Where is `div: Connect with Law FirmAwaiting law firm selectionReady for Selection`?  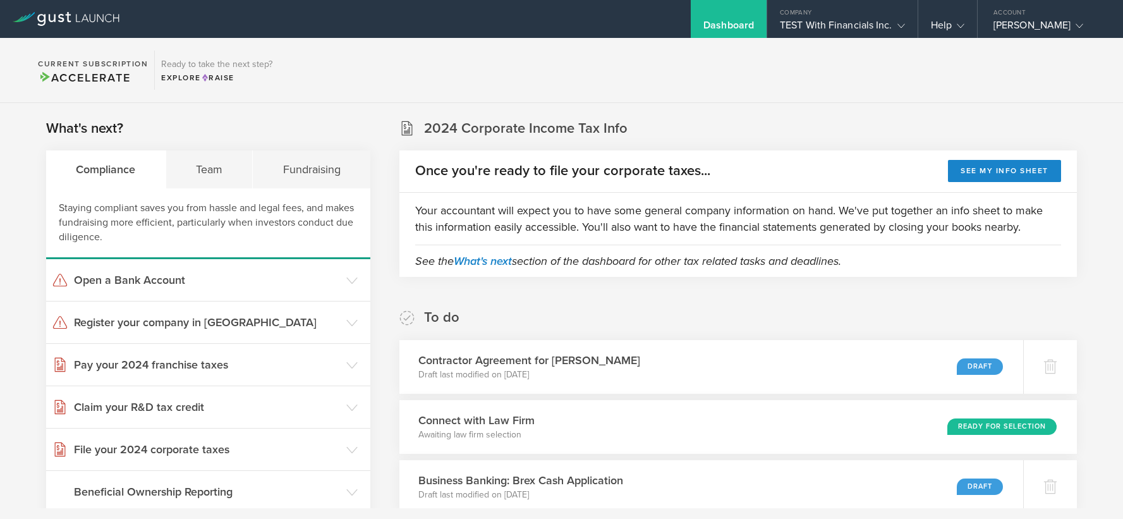
div: Connect with Law FirmAwaiting law firm selectionReady for Selection is located at coordinates (738, 427).